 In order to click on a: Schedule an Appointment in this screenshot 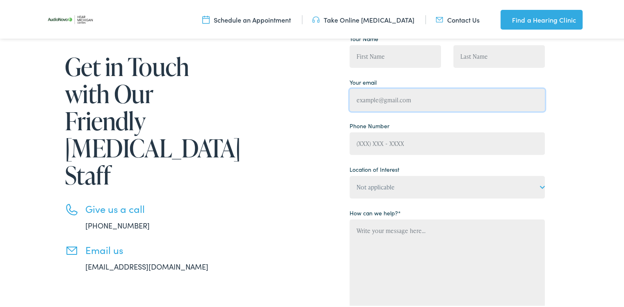, I will do `click(247, 18)`.